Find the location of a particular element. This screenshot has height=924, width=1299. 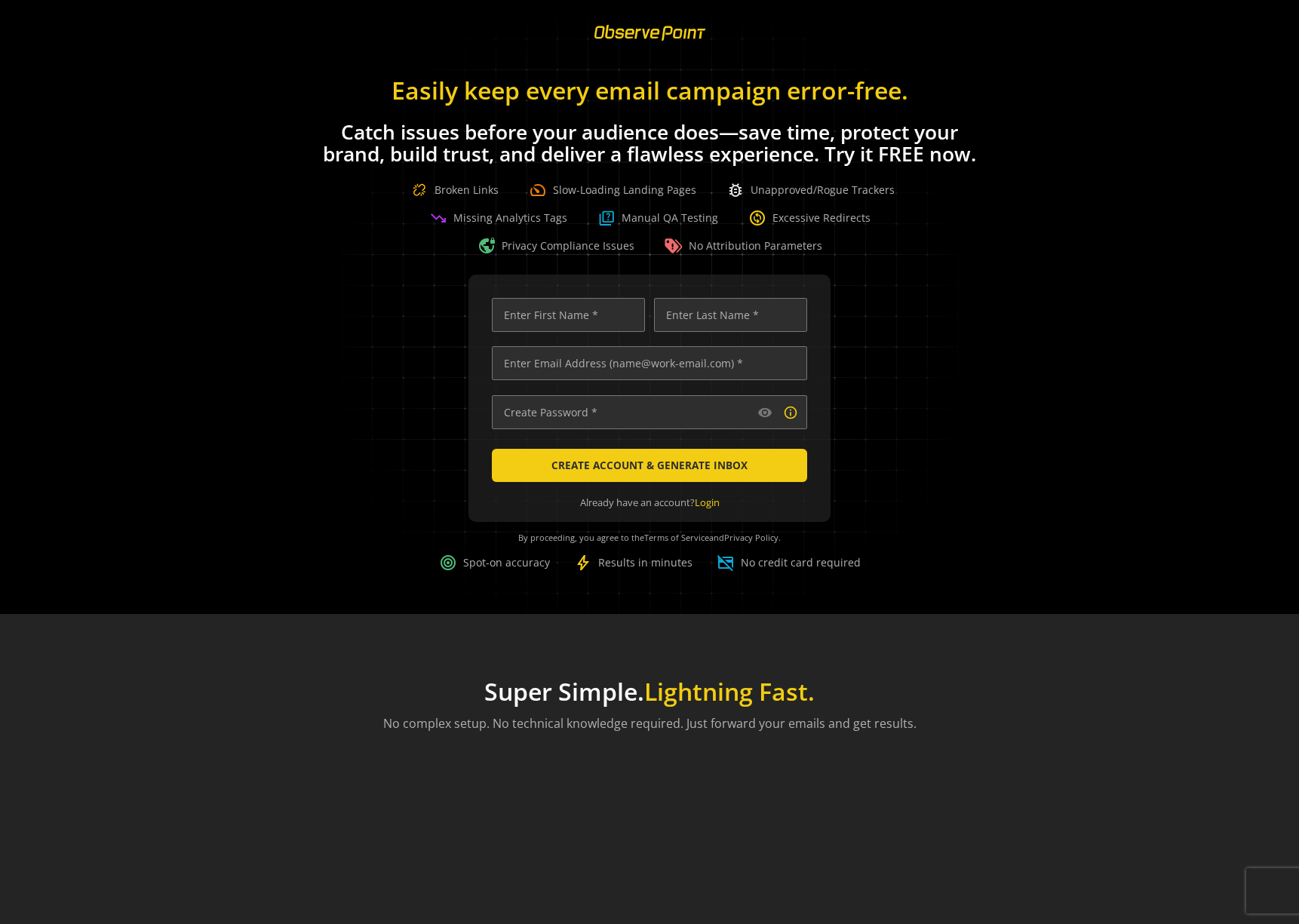

span: speed is located at coordinates (538, 190).